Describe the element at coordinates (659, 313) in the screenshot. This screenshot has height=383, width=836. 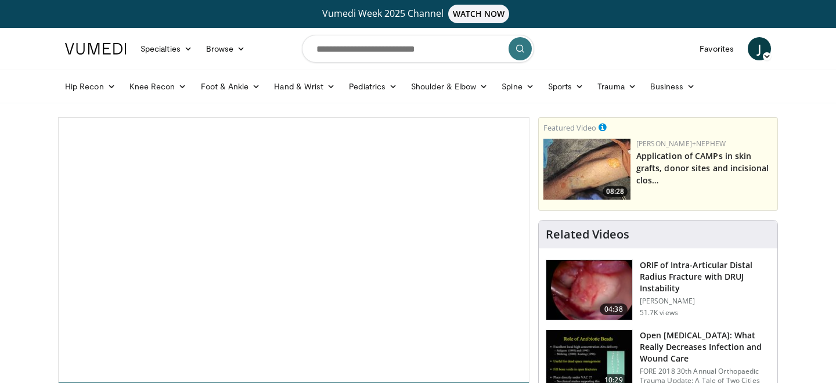
I see `p: 51.7K views` at that location.